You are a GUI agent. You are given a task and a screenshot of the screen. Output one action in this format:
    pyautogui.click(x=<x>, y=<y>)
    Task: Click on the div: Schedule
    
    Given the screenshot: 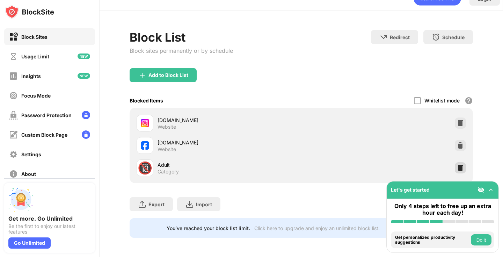 What is the action you would take?
    pyautogui.click(x=453, y=37)
    